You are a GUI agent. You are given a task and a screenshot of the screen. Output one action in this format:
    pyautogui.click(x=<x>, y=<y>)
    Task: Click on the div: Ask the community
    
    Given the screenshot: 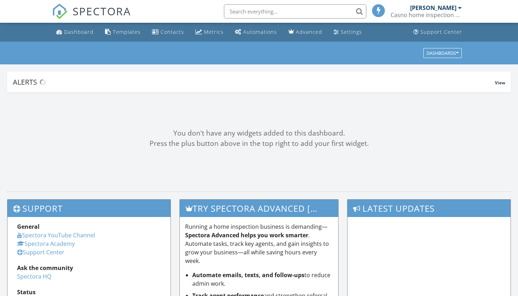 What is the action you would take?
    pyautogui.click(x=89, y=268)
    